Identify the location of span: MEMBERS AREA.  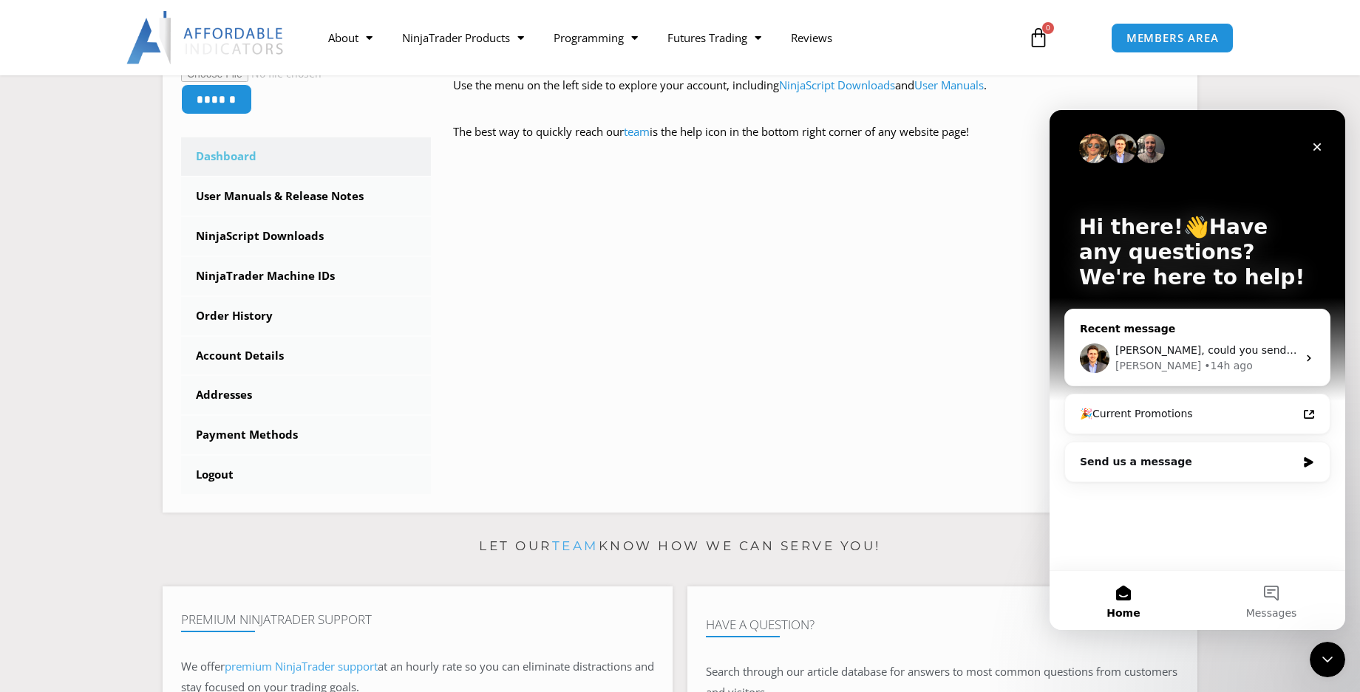
(1172, 38).